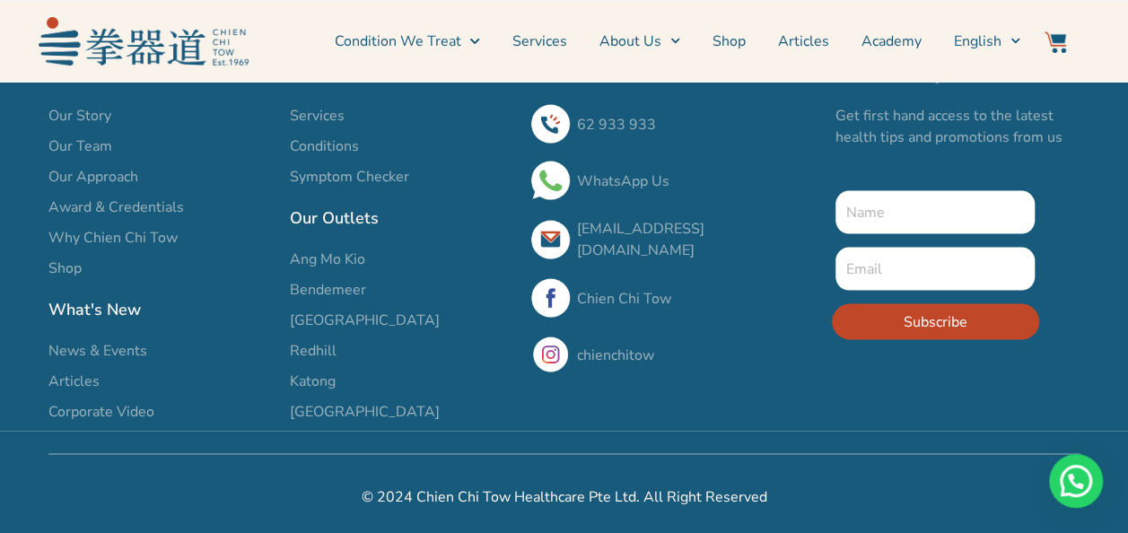  What do you see at coordinates (406, 41) in the screenshot?
I see `a: Condition We Treat` at bounding box center [406, 41].